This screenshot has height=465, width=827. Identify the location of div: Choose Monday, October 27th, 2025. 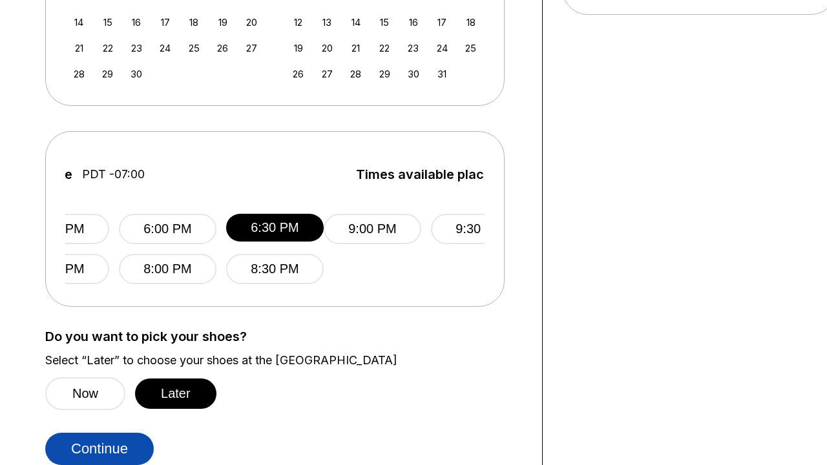
(327, 74).